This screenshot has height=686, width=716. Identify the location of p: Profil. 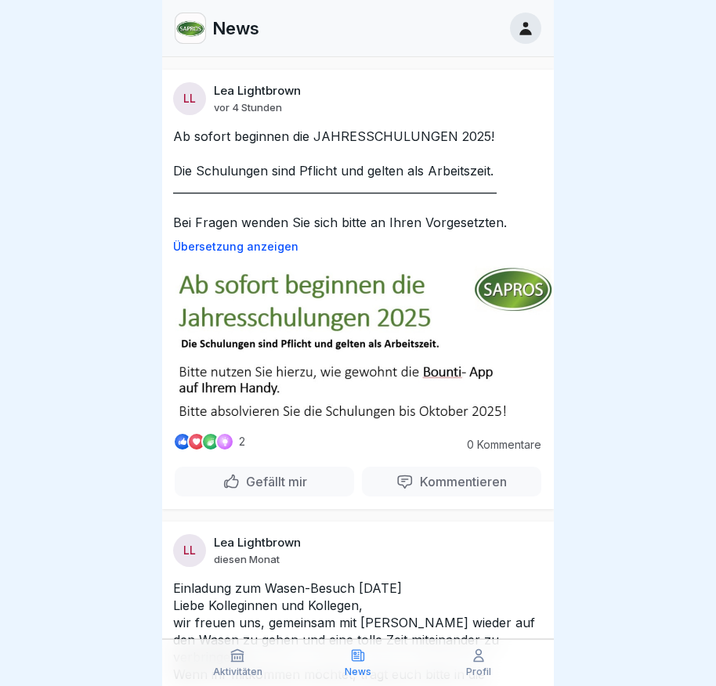
(479, 672).